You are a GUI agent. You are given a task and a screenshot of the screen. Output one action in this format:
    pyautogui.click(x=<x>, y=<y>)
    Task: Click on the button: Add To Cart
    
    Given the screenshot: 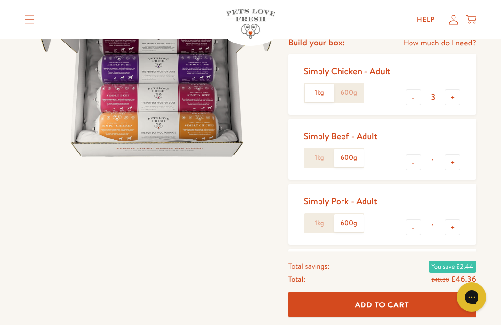 What is the action you would take?
    pyautogui.click(x=382, y=305)
    